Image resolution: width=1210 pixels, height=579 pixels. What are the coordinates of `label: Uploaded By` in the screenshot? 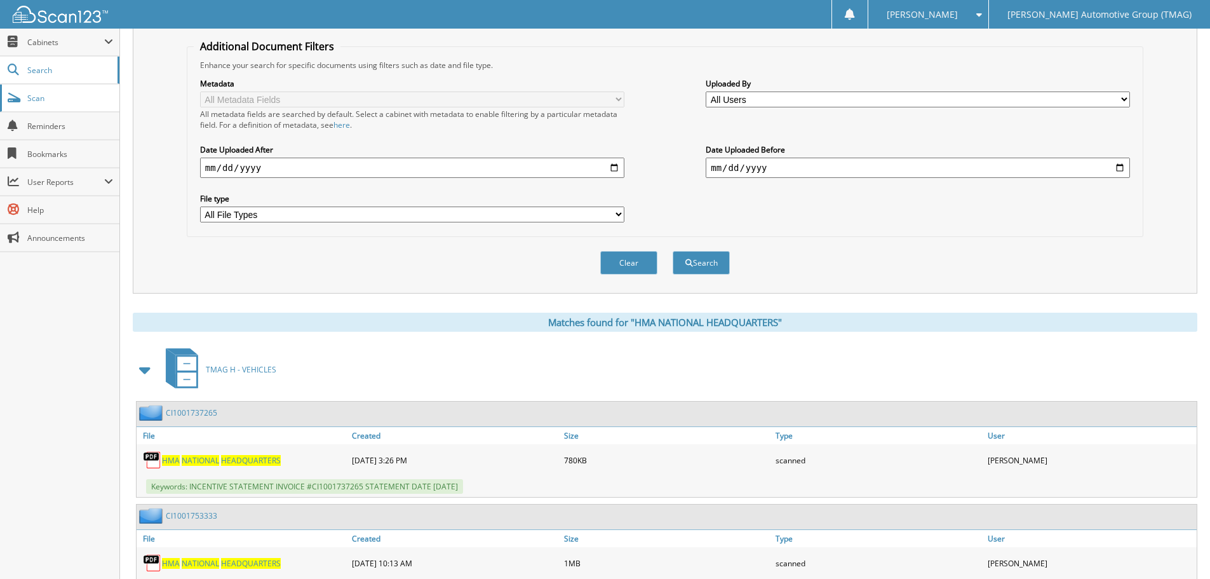 It's located at (918, 83).